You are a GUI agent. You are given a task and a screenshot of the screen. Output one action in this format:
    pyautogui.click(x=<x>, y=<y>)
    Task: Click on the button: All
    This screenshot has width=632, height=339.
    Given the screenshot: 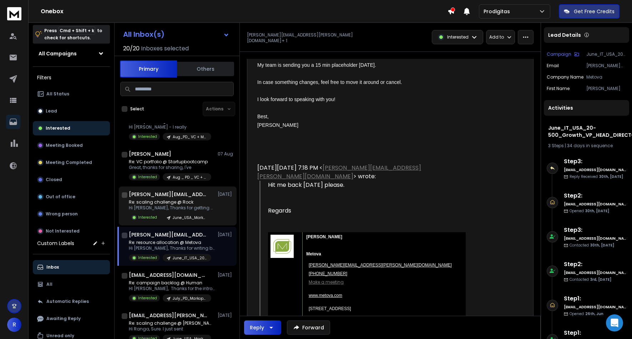 What is the action you would take?
    pyautogui.click(x=71, y=284)
    